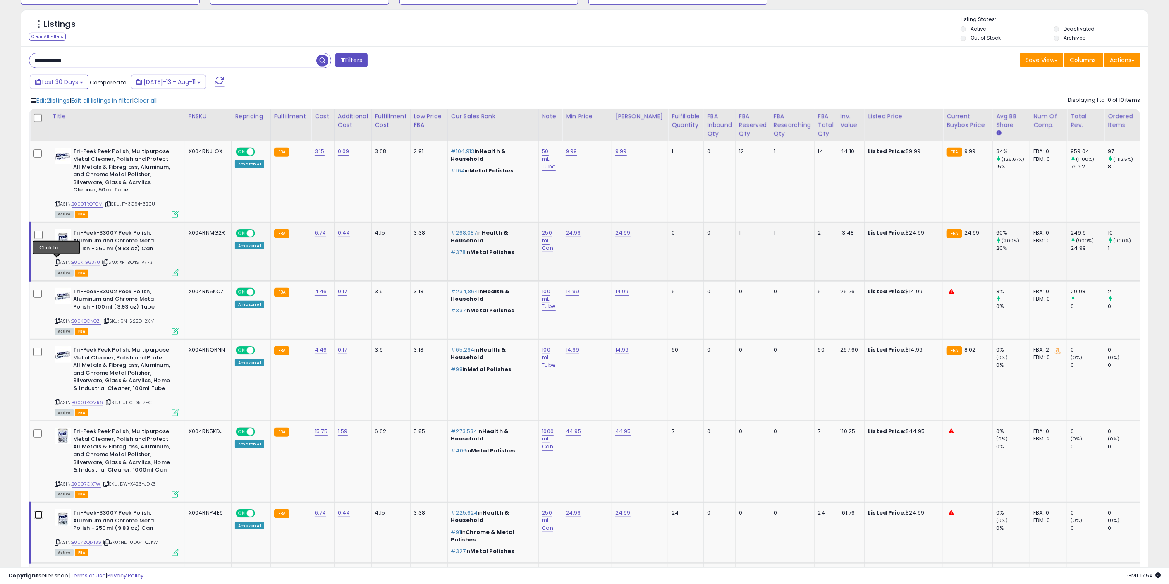  Describe the element at coordinates (208, 116) in the screenshot. I see `div: FNSKU` at that location.